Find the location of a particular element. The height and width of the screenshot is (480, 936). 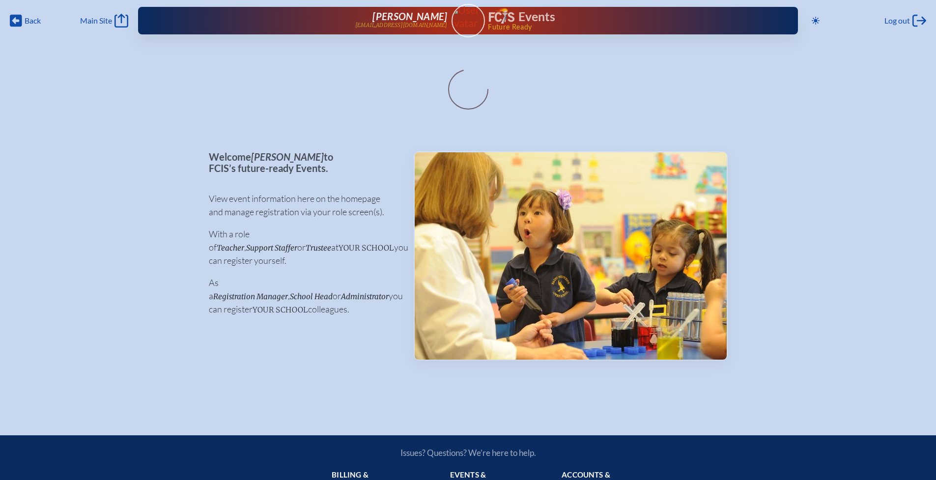

a: User Avatar is located at coordinates (468, 21).